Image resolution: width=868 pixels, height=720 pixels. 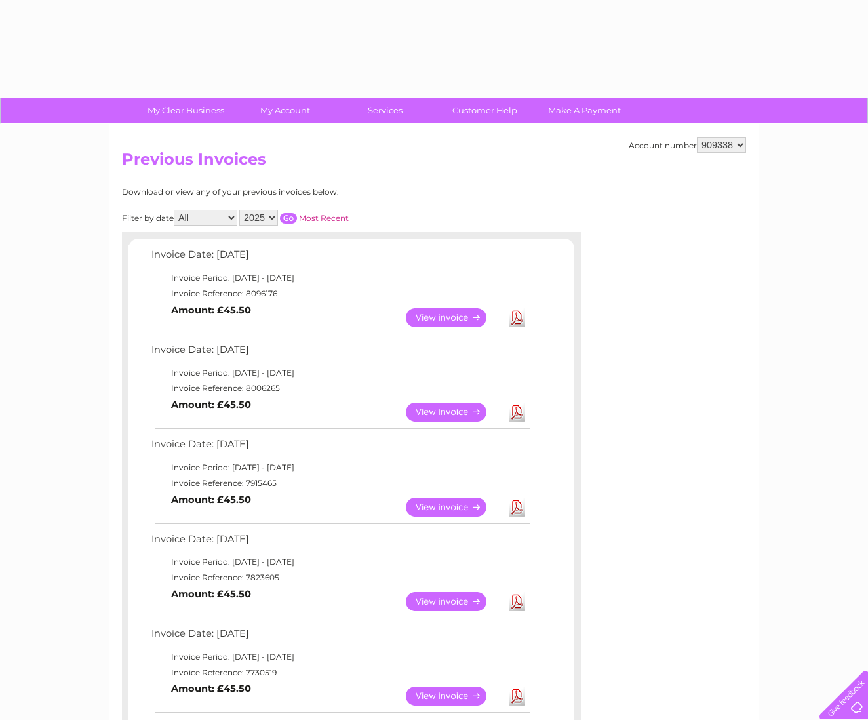 What do you see at coordinates (186, 110) in the screenshot?
I see `a: My Clear Business` at bounding box center [186, 110].